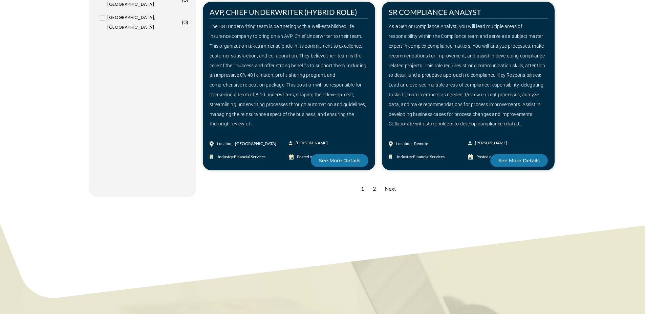  I want to click on span: 0, so click(185, 22).